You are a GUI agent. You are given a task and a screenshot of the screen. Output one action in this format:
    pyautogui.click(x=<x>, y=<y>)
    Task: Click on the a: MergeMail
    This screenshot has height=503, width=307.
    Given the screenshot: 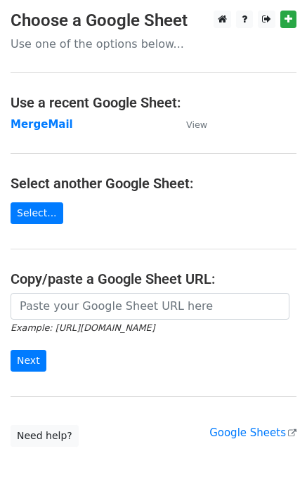 What is the action you would take?
    pyautogui.click(x=41, y=124)
    